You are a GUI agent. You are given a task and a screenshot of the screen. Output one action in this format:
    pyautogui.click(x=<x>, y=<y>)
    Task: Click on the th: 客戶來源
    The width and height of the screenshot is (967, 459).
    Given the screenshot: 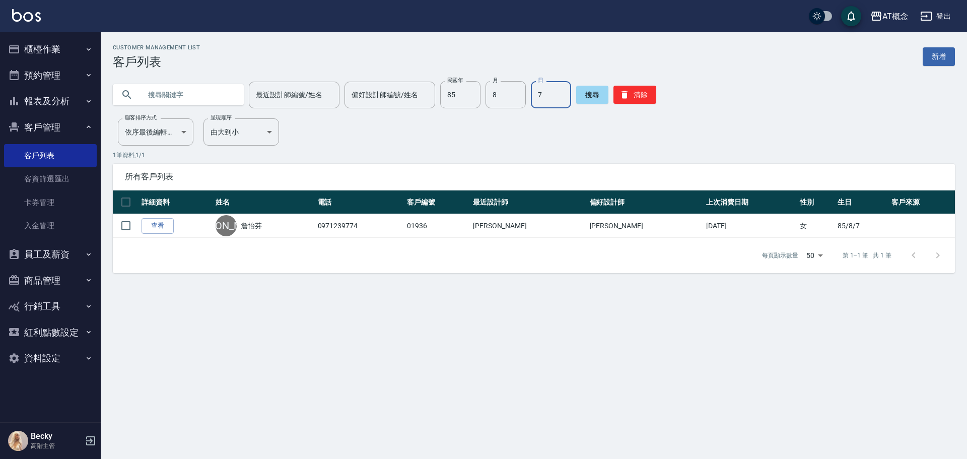 What is the action you would take?
    pyautogui.click(x=922, y=202)
    